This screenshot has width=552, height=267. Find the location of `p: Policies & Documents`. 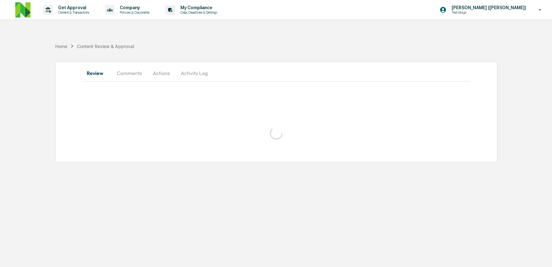

p: Policies & Documents is located at coordinates (134, 12).